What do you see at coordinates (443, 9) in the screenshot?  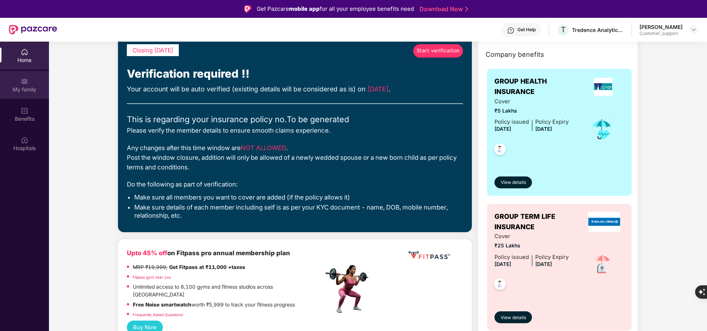 I see `a: Download Now` at bounding box center [443, 9].